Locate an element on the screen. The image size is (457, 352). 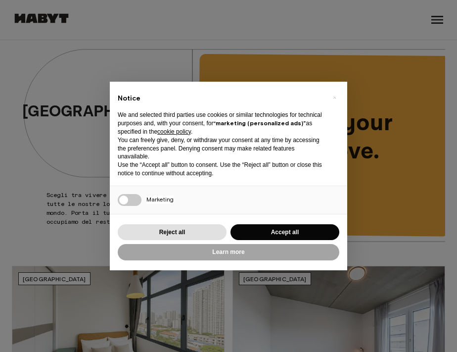
p: Use the “Accept all” button to consent. Use the “Reject all” button or close this notice to conti... is located at coordinates (221, 169).